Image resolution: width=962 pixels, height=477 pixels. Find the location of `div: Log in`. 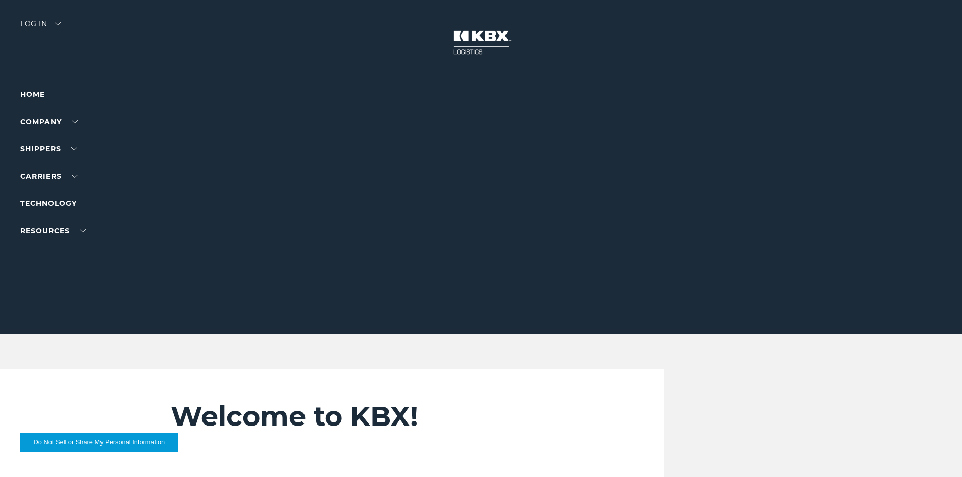

div: Log in is located at coordinates (40, 27).